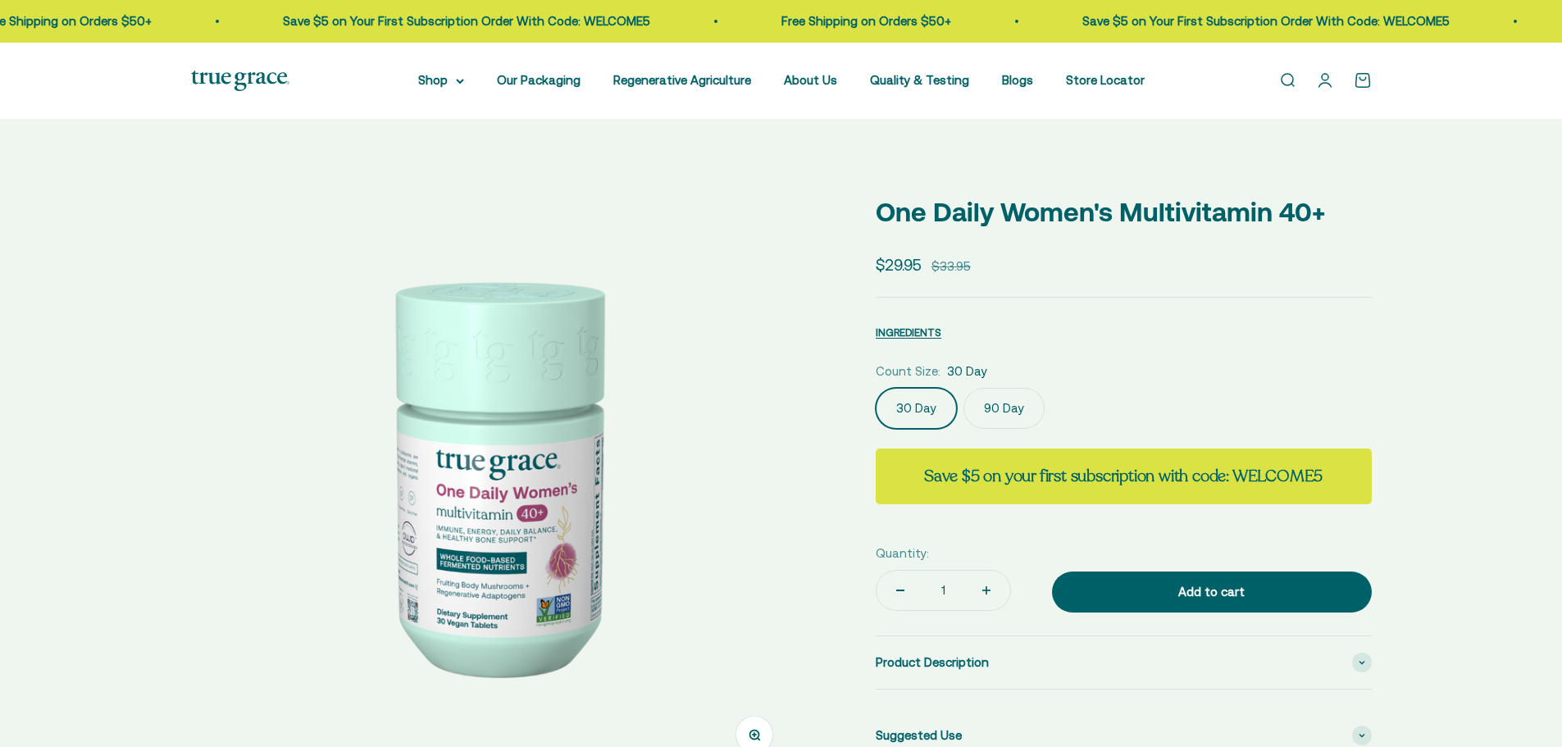 This screenshot has width=1562, height=747. I want to click on summary: Shop, so click(441, 80).